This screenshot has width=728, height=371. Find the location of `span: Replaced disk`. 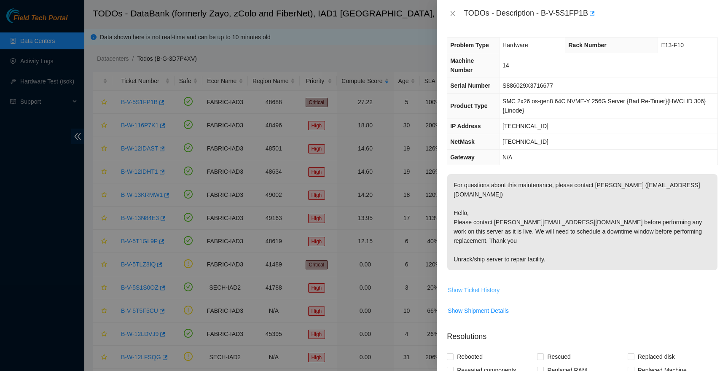

span: Replaced disk is located at coordinates (657, 357).